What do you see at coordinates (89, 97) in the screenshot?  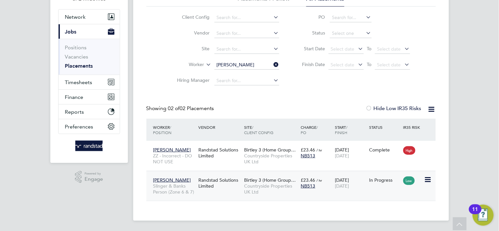 I see `button: Finance` at bounding box center [89, 97].